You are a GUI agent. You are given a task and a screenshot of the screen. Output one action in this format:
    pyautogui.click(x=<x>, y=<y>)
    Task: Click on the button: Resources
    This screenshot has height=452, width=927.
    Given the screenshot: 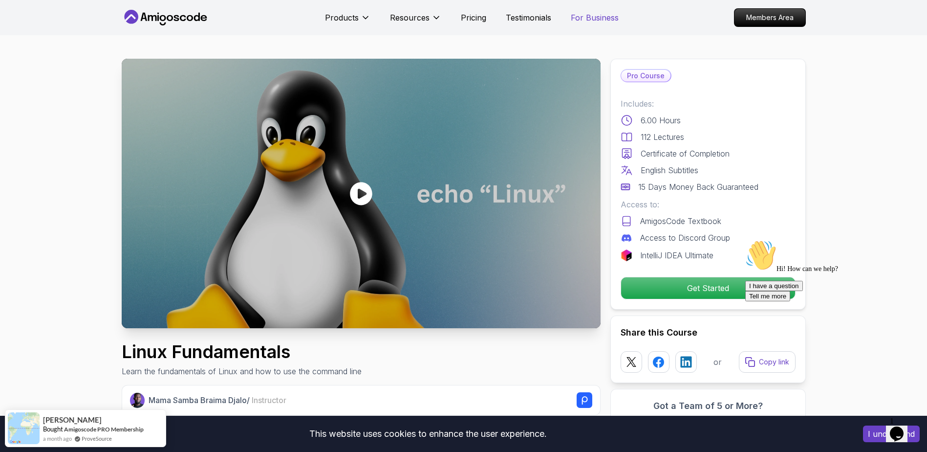 What is the action you would take?
    pyautogui.click(x=416, y=22)
    